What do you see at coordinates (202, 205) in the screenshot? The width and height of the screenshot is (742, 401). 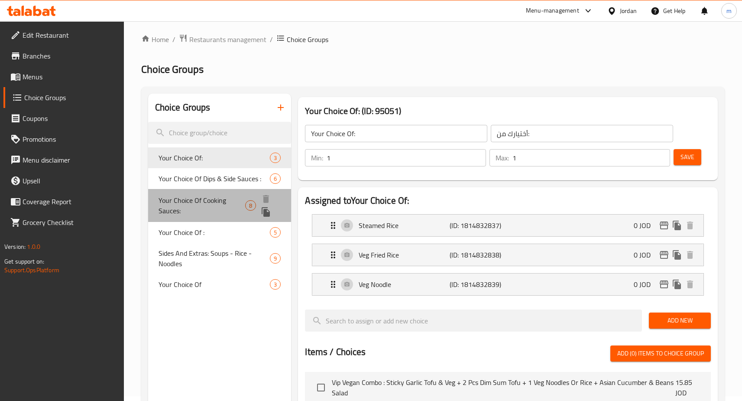 I see `span: Your Choice Of Cooking Sauces:` at bounding box center [202, 205].